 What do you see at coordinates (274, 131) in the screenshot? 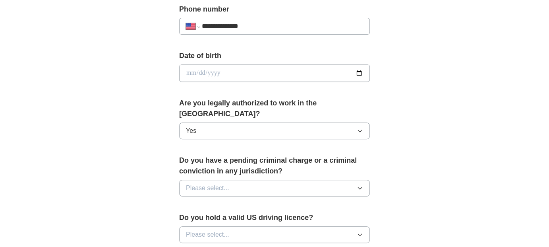
I see `button: Yes` at bounding box center [274, 131].